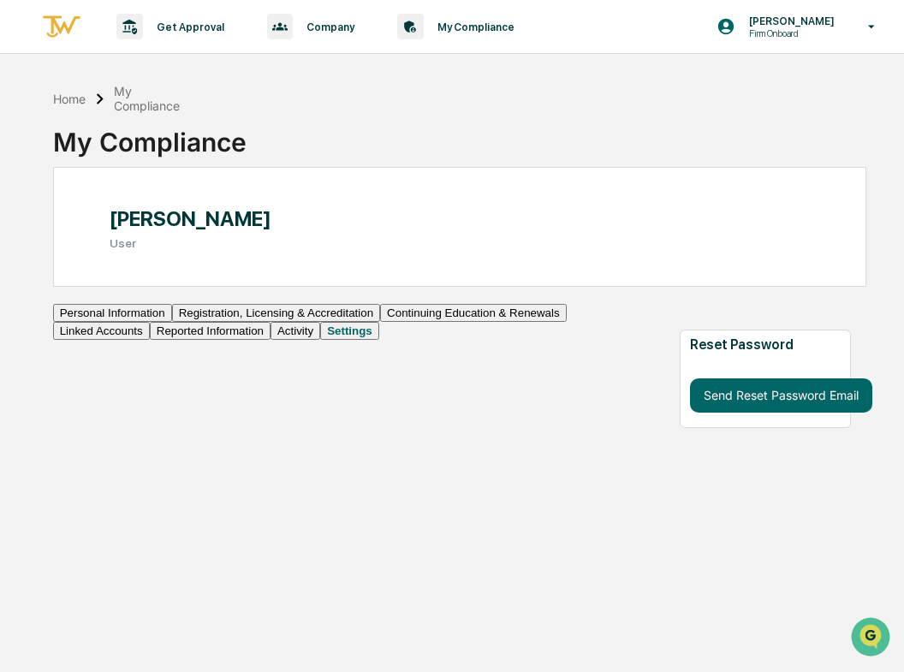 Image resolution: width=904 pixels, height=672 pixels. What do you see at coordinates (51, 146) in the screenshot?
I see `img: 8933085812038_c878075ebb4cc5468115_72.jpg` at bounding box center [51, 146].